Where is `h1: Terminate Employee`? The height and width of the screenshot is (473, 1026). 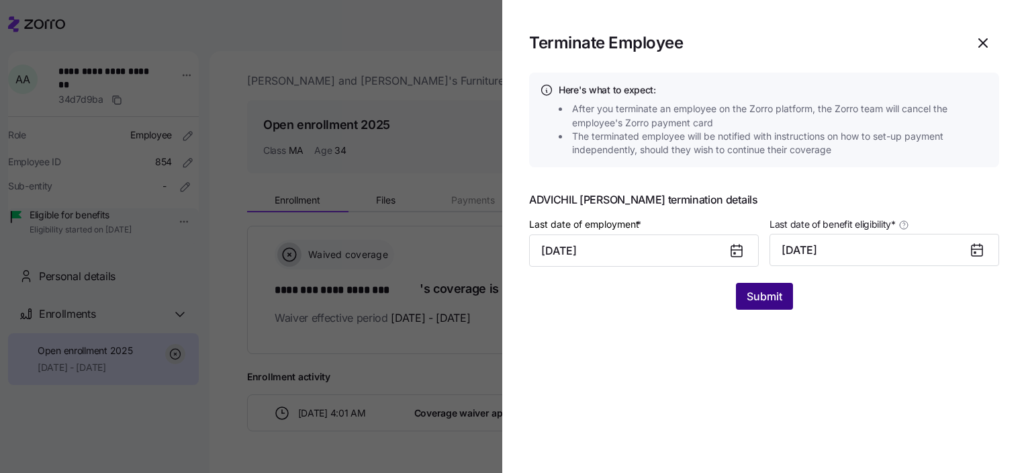 h1: Terminate Employee is located at coordinates (606, 42).